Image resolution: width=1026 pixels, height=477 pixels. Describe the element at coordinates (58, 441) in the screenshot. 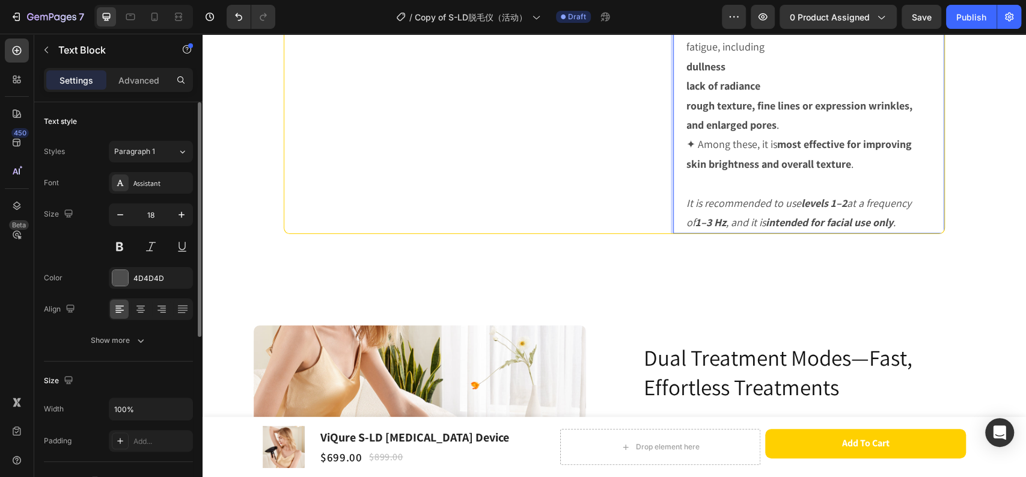

I see `div: Padding` at that location.